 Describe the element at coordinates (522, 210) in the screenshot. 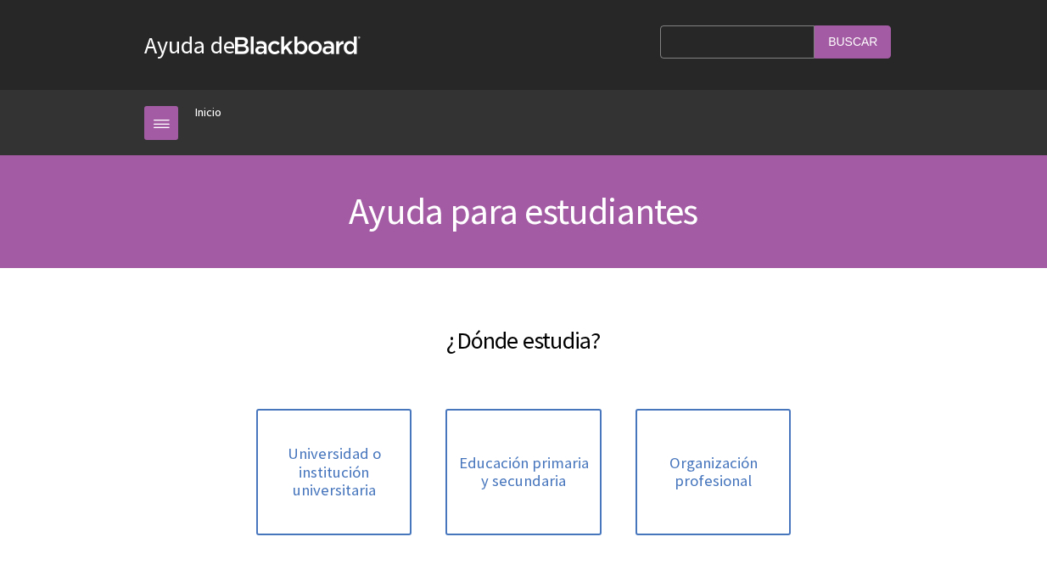

I see `span: Ayuda para estudiantes` at that location.